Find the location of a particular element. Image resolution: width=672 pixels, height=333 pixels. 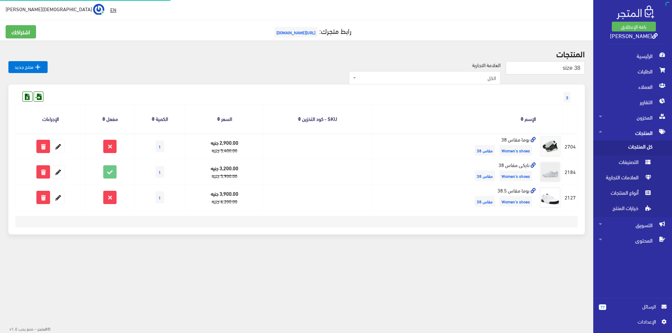

span: التصنيفات is located at coordinates (625, 164).